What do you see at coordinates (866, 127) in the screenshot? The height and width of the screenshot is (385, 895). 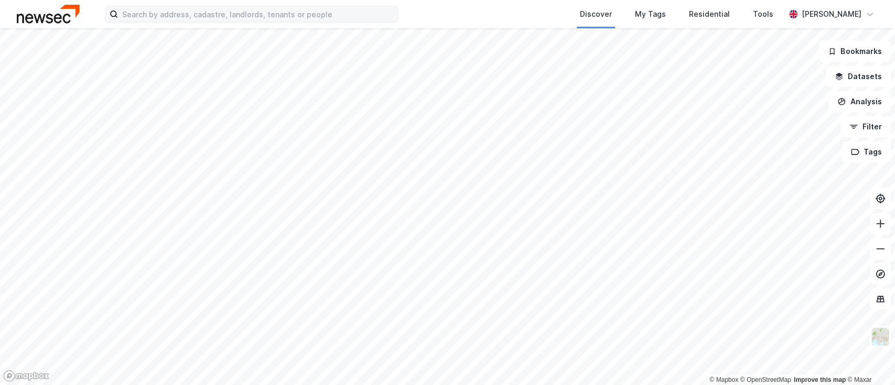 I see `button: Filter` at bounding box center [866, 127].